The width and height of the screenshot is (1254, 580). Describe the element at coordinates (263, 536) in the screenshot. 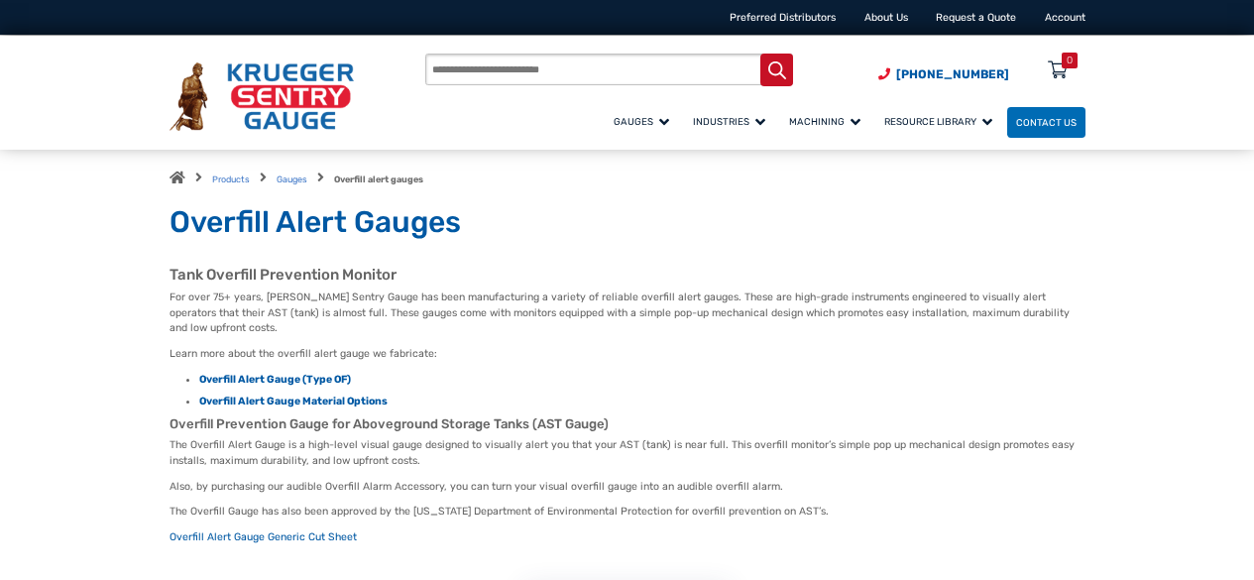

I see `a: Overfill Alert Gauge Generic Cut Sheet` at that location.